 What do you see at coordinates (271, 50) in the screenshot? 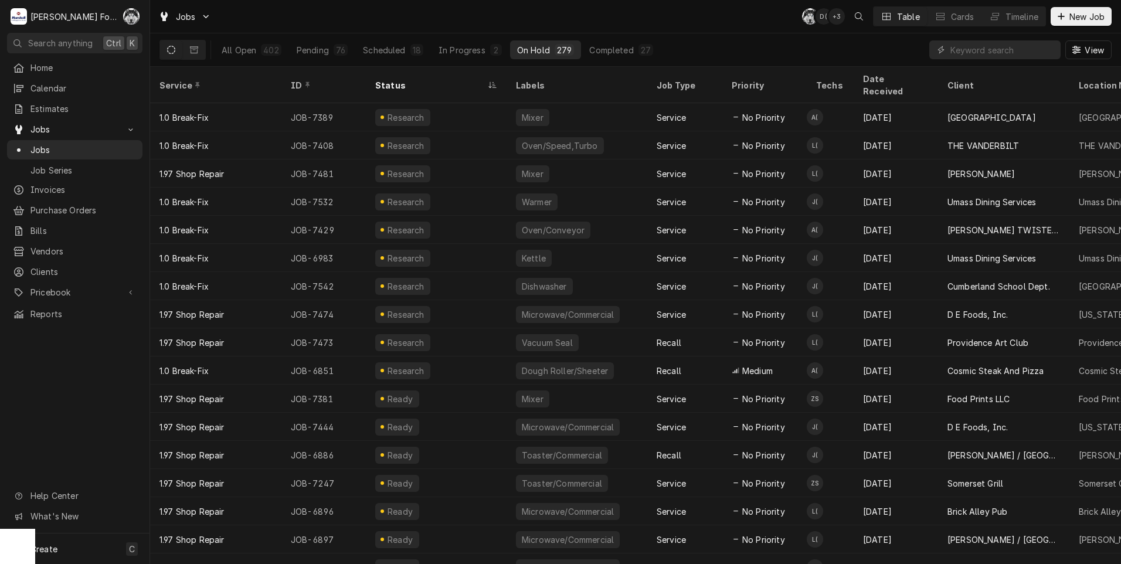
I see `div: 402` at bounding box center [271, 50].